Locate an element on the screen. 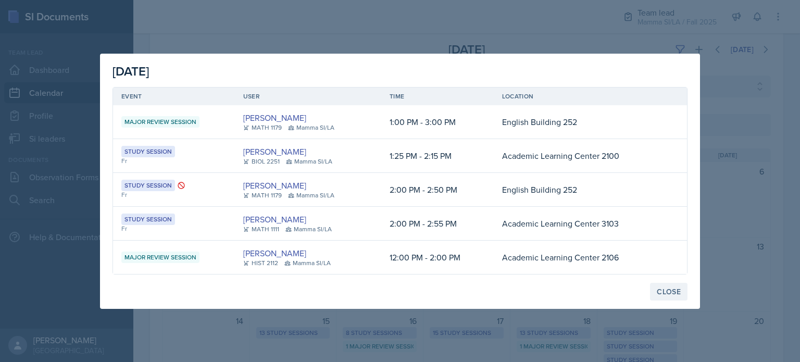 The image size is (800, 362). td: Academic Learning Center 3103 is located at coordinates (579, 223).